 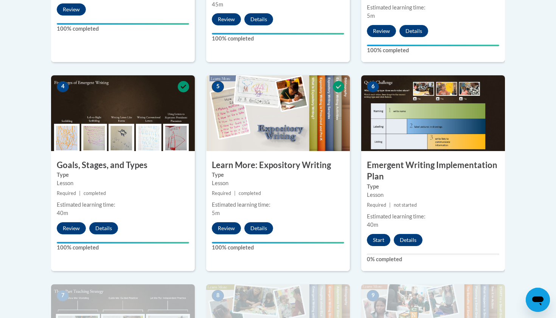 What do you see at coordinates (123, 165) in the screenshot?
I see `h3: Goals, Stages, and Types` at bounding box center [123, 165].